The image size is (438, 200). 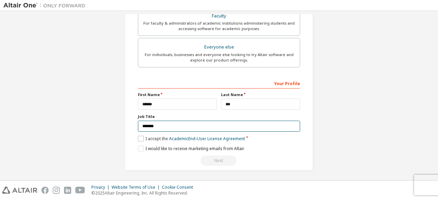 What do you see at coordinates (219, 83) in the screenshot?
I see `div: Your Profile` at bounding box center [219, 83].